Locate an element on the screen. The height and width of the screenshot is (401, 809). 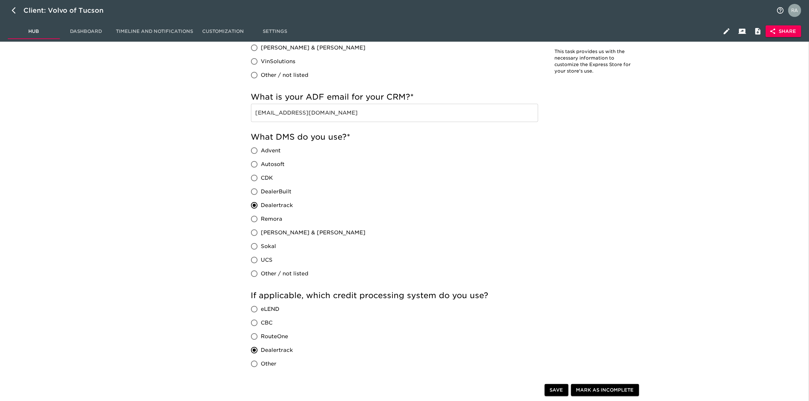
button: Mark as Incomplete is located at coordinates (605, 390).